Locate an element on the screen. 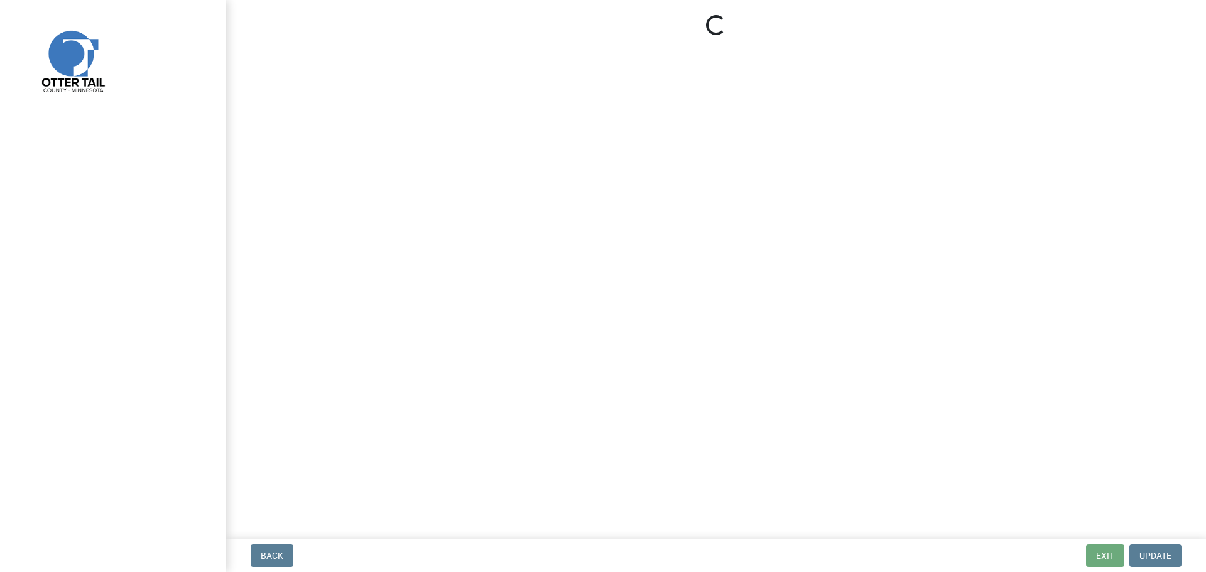 The height and width of the screenshot is (572, 1206). span: Back is located at coordinates (272, 556).